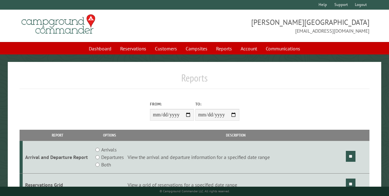 Image resolution: width=389 pixels, height=196 pixels. I want to click on a: Customers, so click(166, 48).